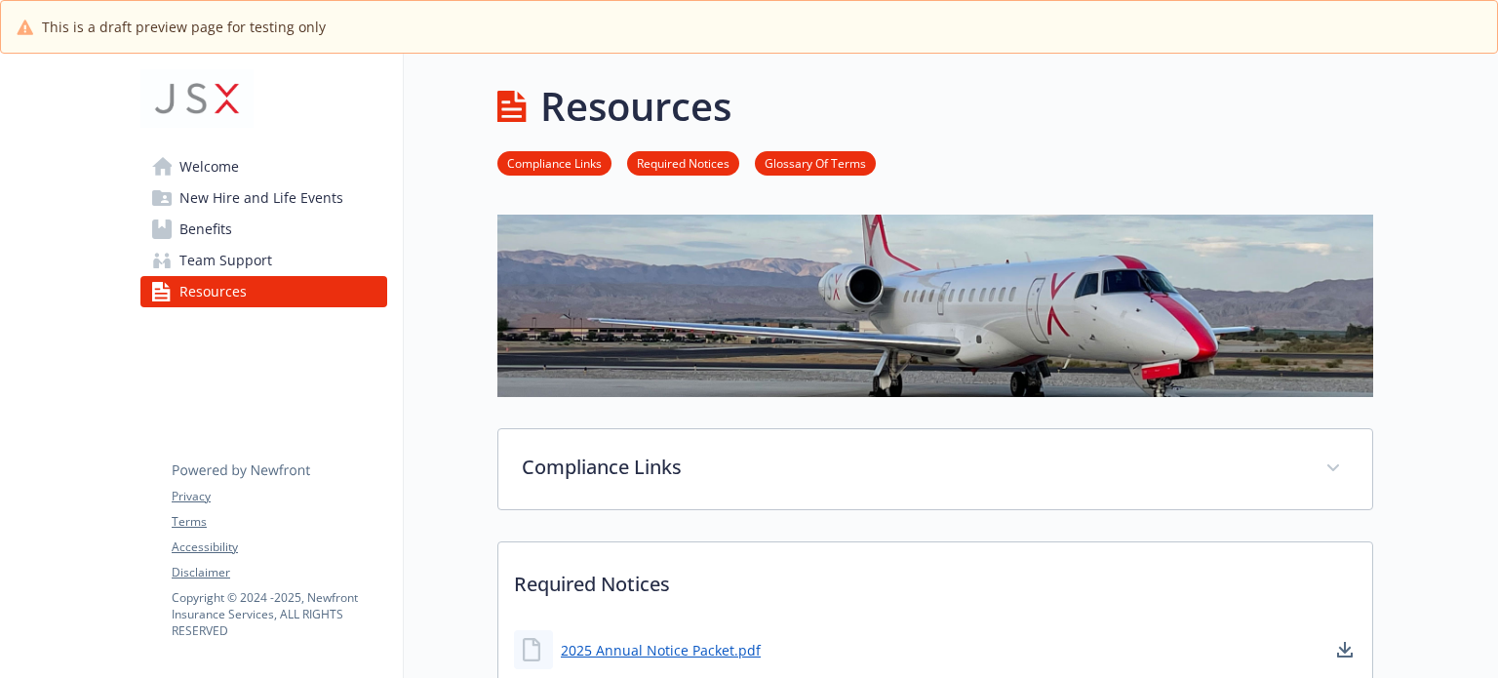  Describe the element at coordinates (660, 649) in the screenshot. I see `a: 2025 Annual Notice Packet.pdf` at that location.